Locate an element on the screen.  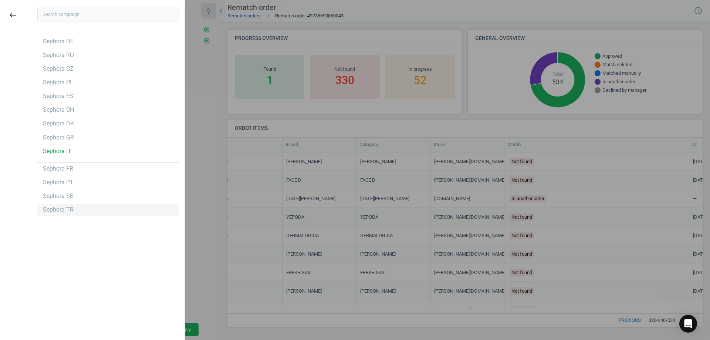
input: Search campaign is located at coordinates (108, 14).